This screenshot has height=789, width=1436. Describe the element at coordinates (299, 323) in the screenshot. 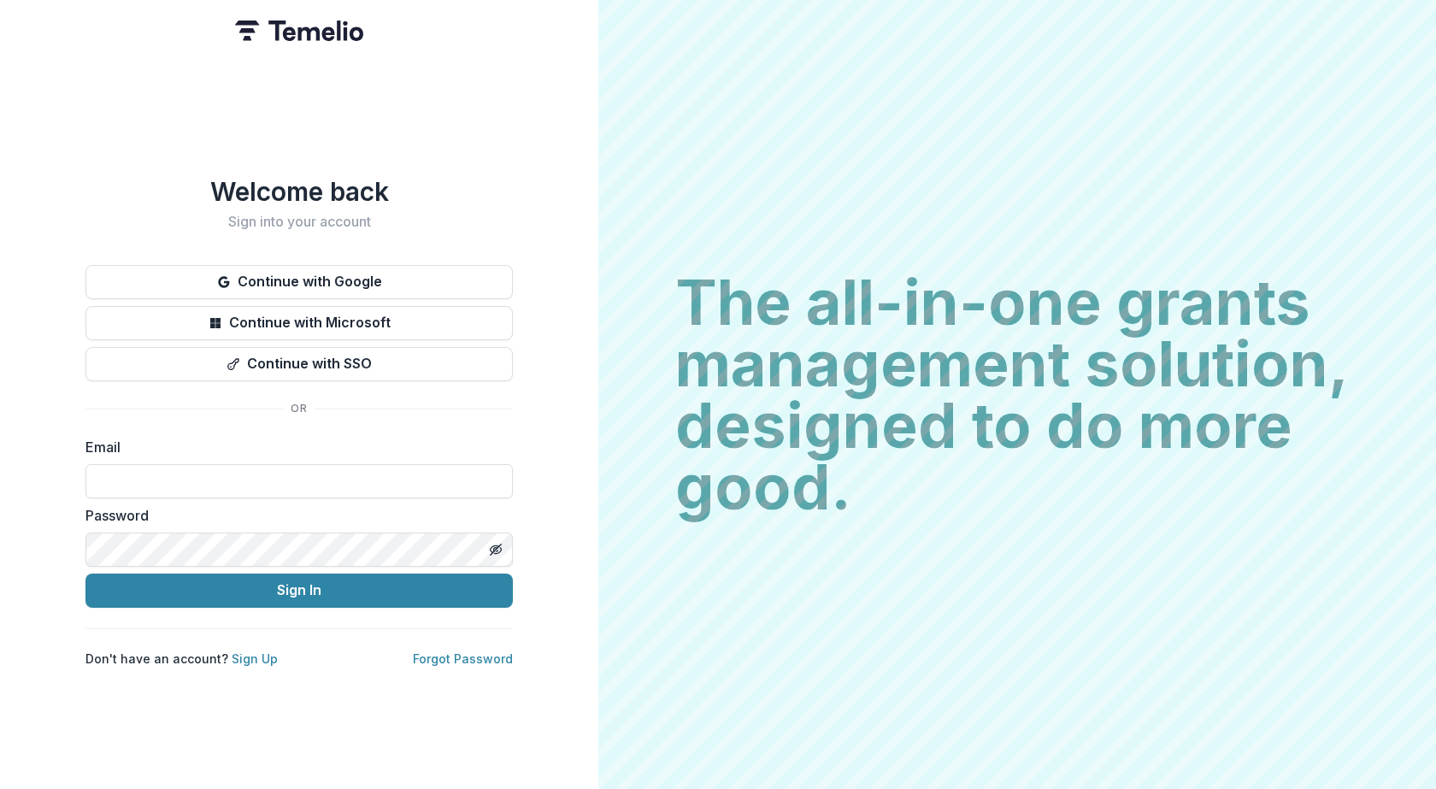

I see `button: Continue with Microsoft` at that location.